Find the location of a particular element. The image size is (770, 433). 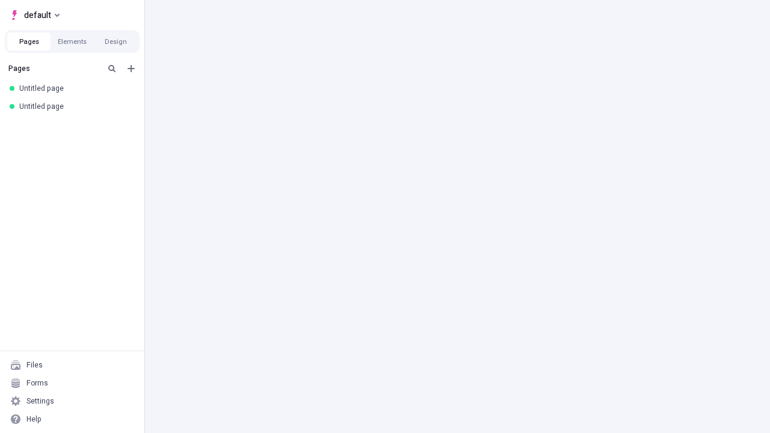

div: Settings is located at coordinates (40, 401).